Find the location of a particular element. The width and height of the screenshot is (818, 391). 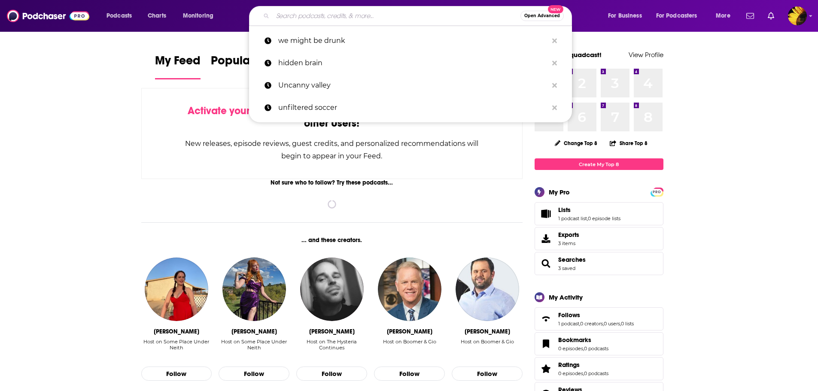

a: My Feed is located at coordinates (178, 66).